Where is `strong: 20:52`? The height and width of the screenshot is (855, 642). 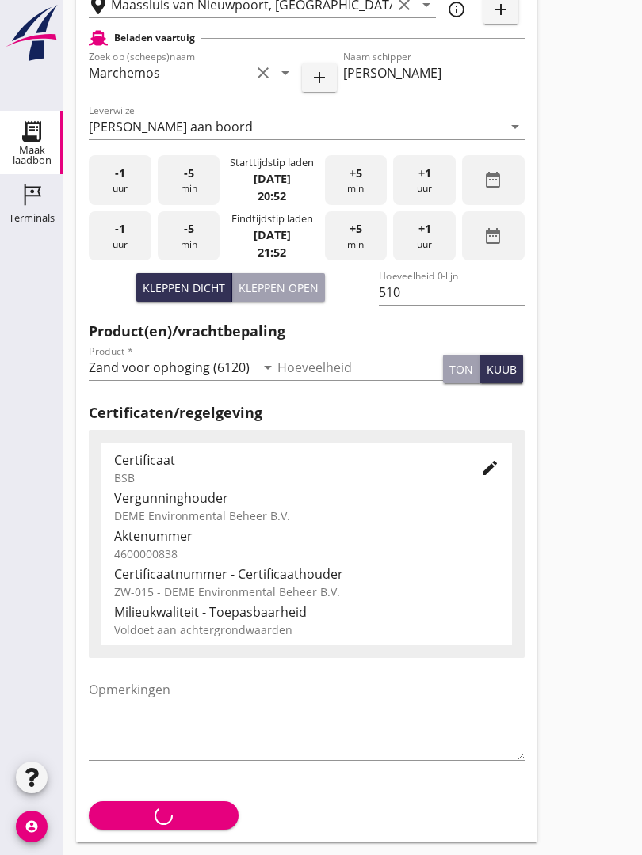 strong: 20:52 is located at coordinates (272, 196).